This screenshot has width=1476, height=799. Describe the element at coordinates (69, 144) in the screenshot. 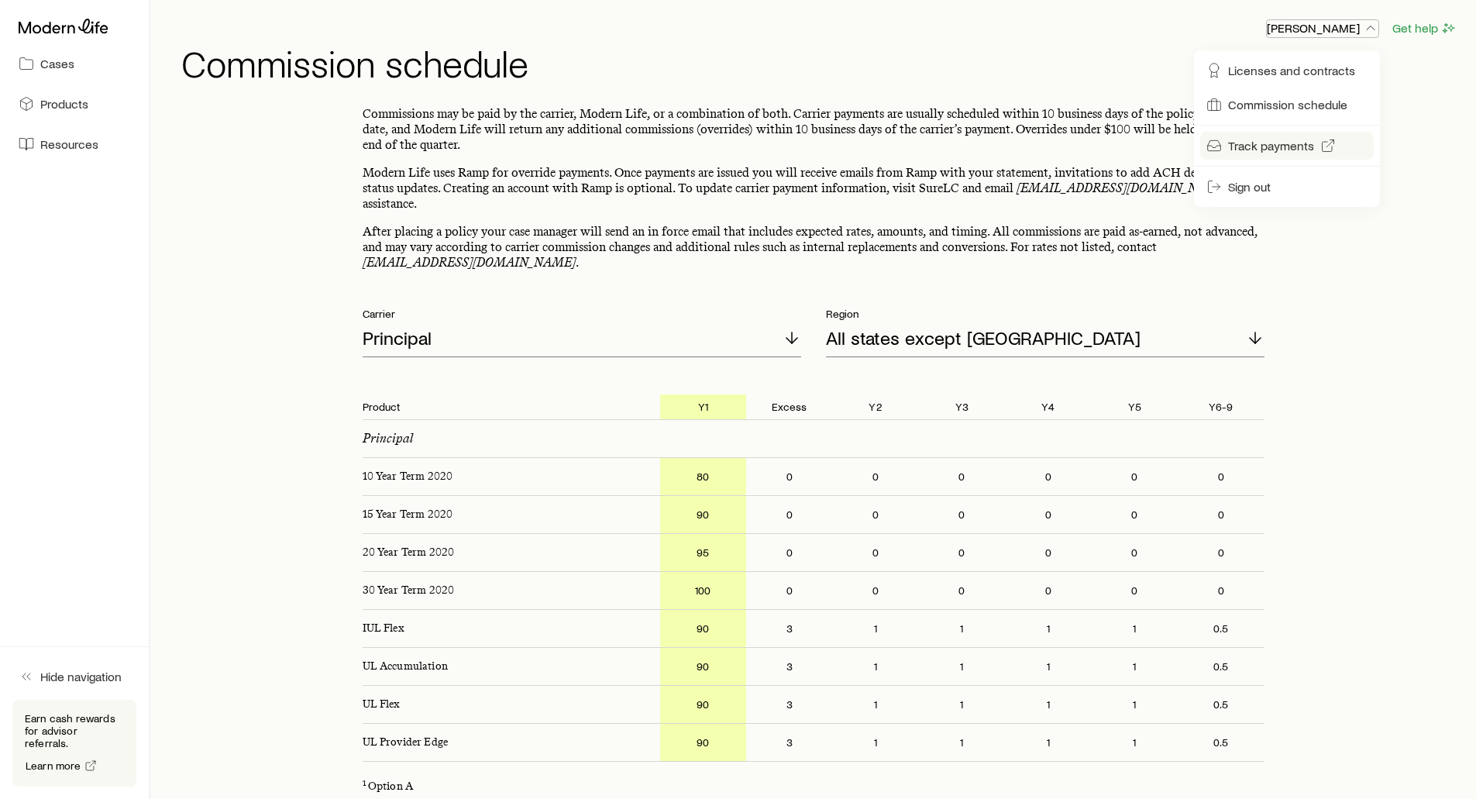

I see `span: Resources` at that location.